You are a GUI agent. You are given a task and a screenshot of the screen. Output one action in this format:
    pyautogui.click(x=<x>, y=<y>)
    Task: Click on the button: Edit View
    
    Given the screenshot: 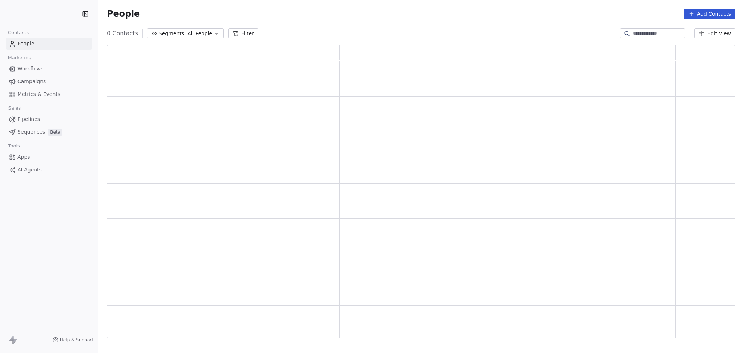 What is the action you would take?
    pyautogui.click(x=715, y=33)
    